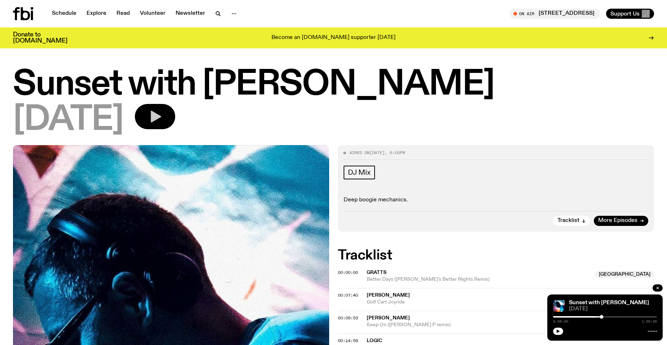 The image size is (667, 345). What do you see at coordinates (348, 340) in the screenshot?
I see `span: 00:14:59` at bounding box center [348, 340].